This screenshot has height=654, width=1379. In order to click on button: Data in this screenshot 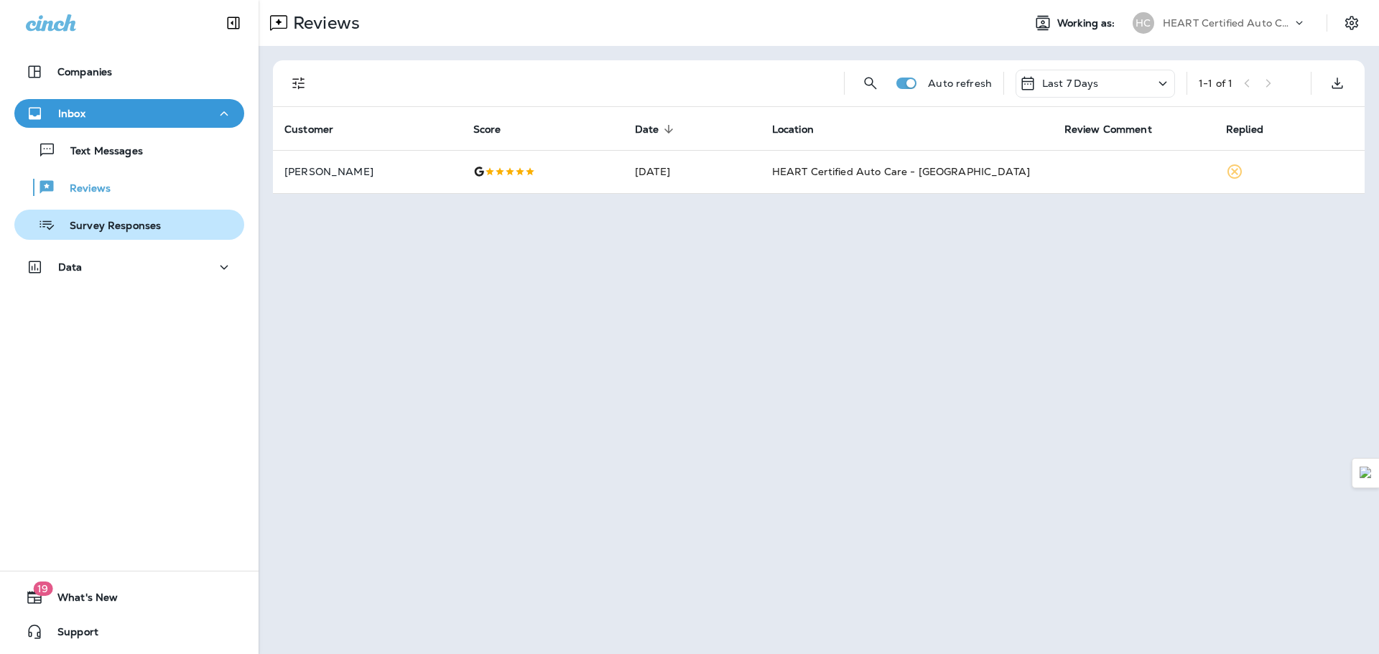, I will do `click(129, 267)`.